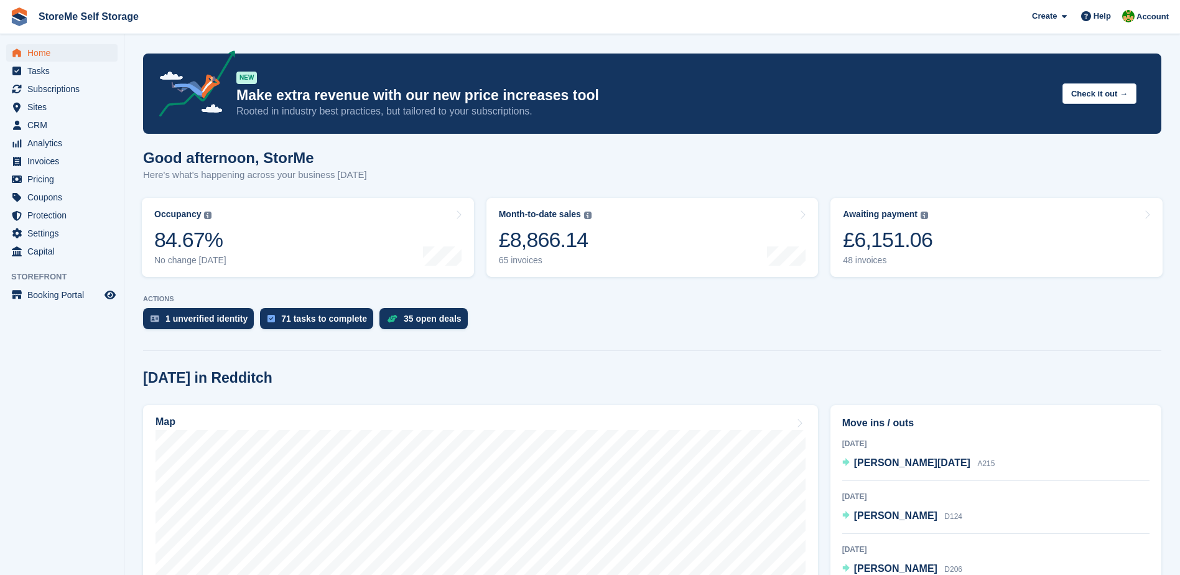  What do you see at coordinates (880, 214) in the screenshot?
I see `div: Awaiting payment` at bounding box center [880, 214].